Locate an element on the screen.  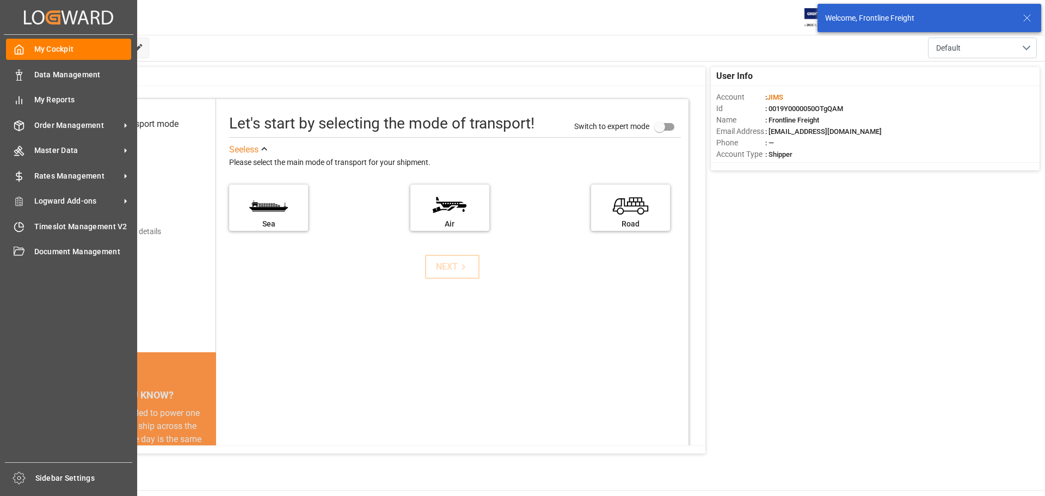
div: Air is located at coordinates (450, 224).